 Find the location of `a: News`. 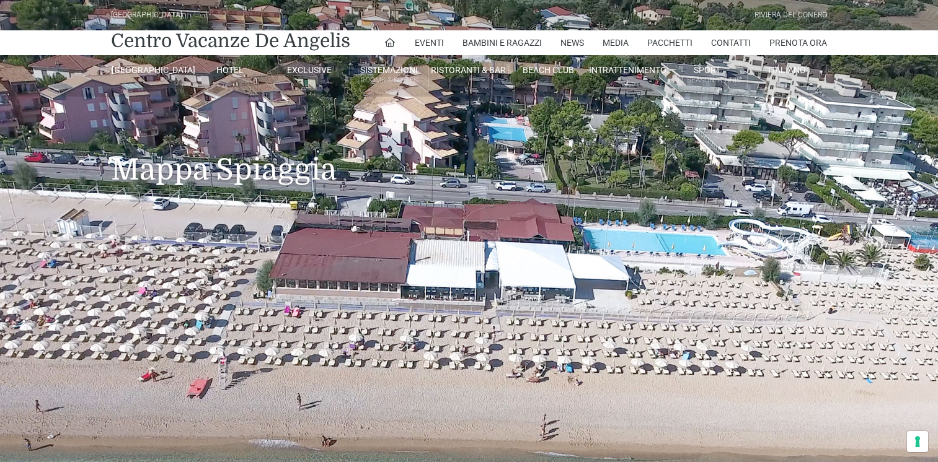

a: News is located at coordinates (572, 43).